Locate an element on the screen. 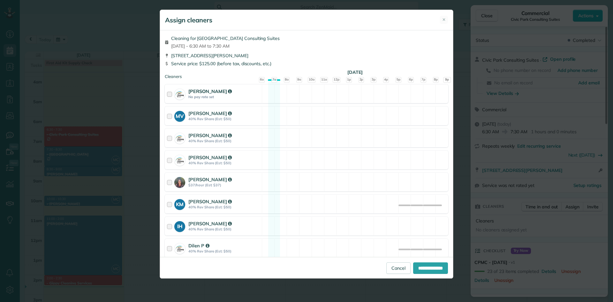  strong: No pay rate set is located at coordinates (224, 97).